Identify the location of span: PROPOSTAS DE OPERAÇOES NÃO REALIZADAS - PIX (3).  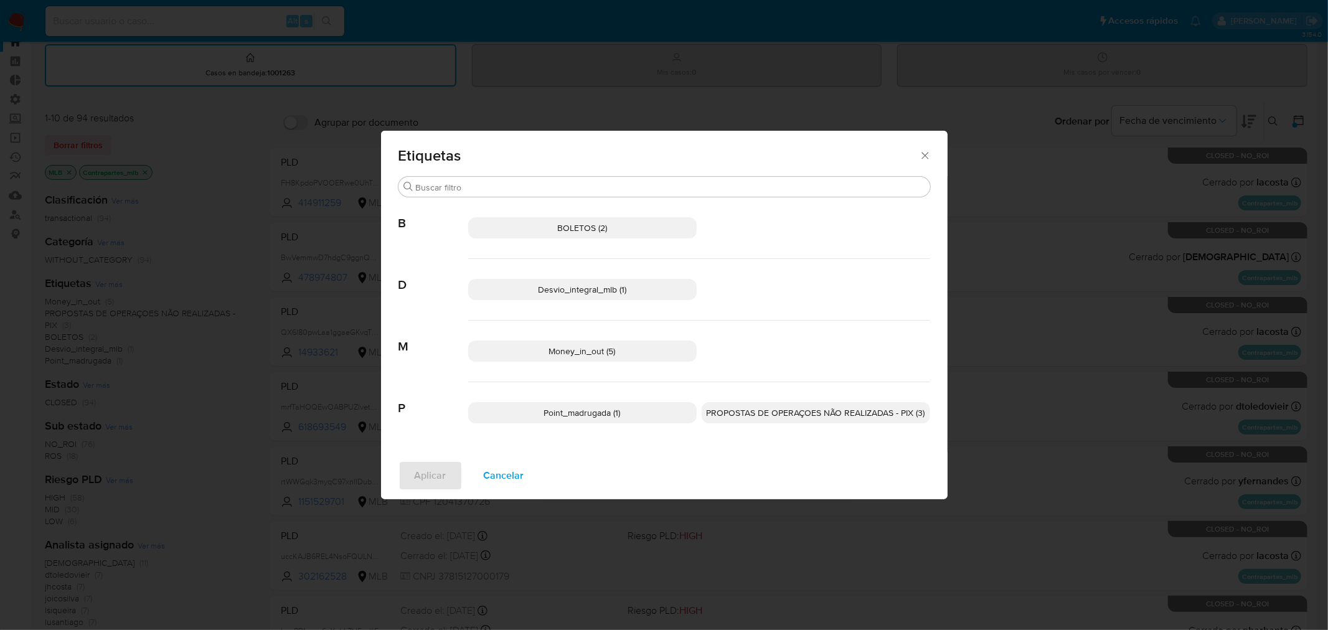
(816, 413).